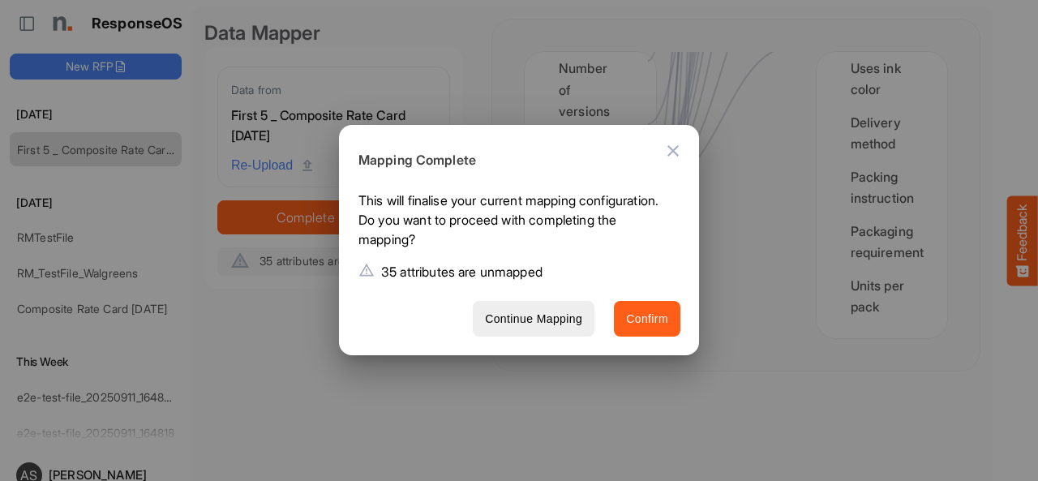 The image size is (1038, 481). Describe the element at coordinates (461, 272) in the screenshot. I see `p: 35 attributes are unmapped` at that location.